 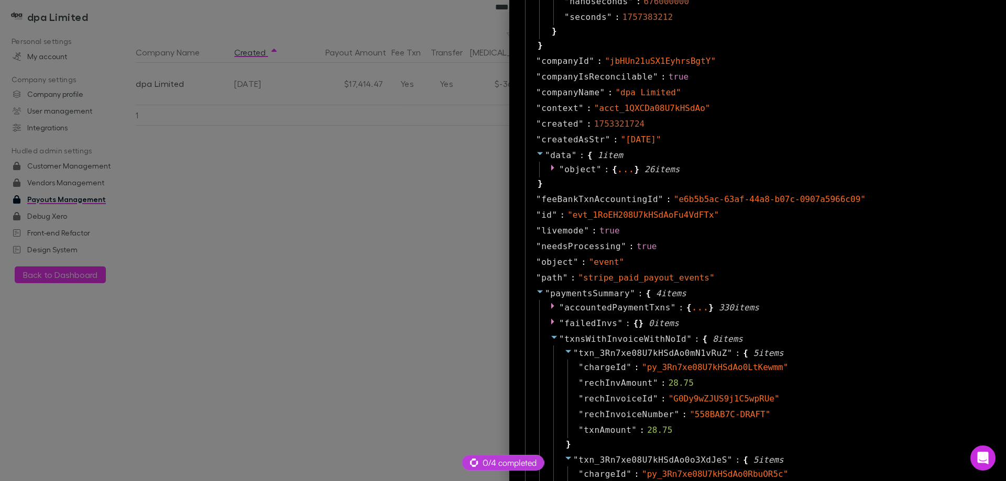 What do you see at coordinates (646, 278) in the screenshot?
I see `span: " stripe_paid_payout_events "` at bounding box center [646, 278].